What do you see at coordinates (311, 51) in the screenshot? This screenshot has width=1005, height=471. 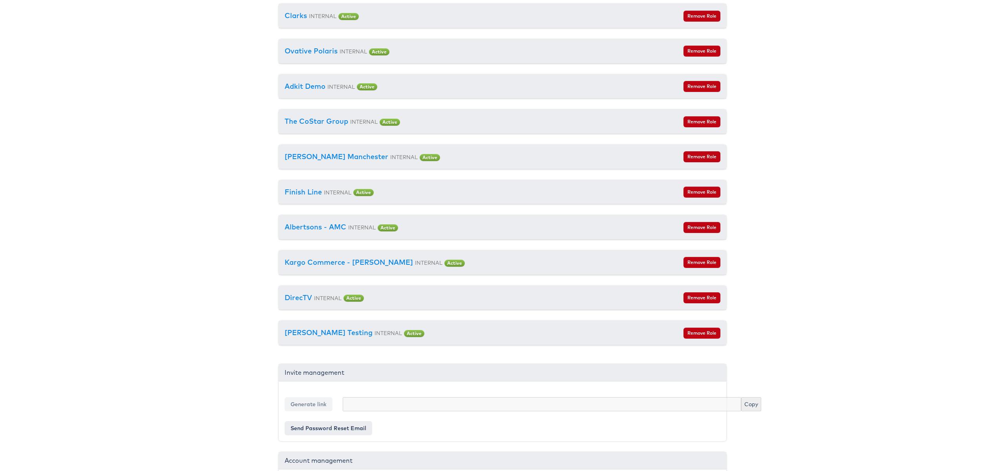 I see `a: Ovative Polaris` at bounding box center [311, 51].